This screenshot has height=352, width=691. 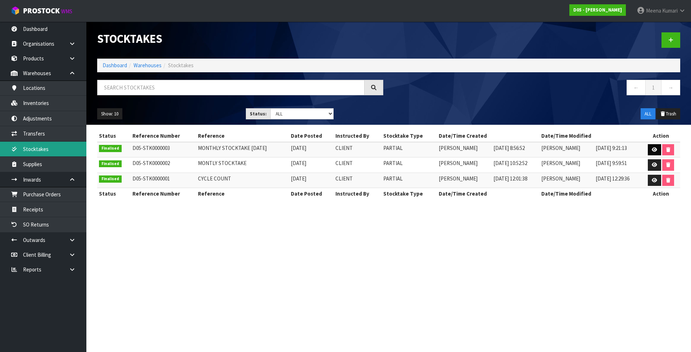 I want to click on span: D05-STK0000001, so click(x=151, y=179).